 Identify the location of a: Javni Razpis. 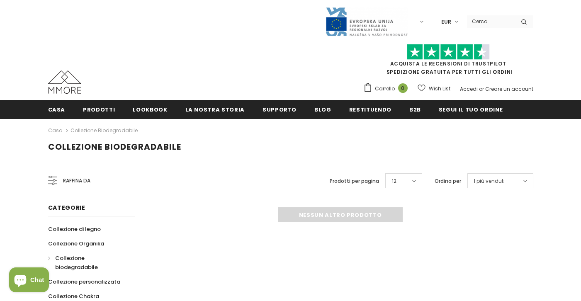
(367, 21).